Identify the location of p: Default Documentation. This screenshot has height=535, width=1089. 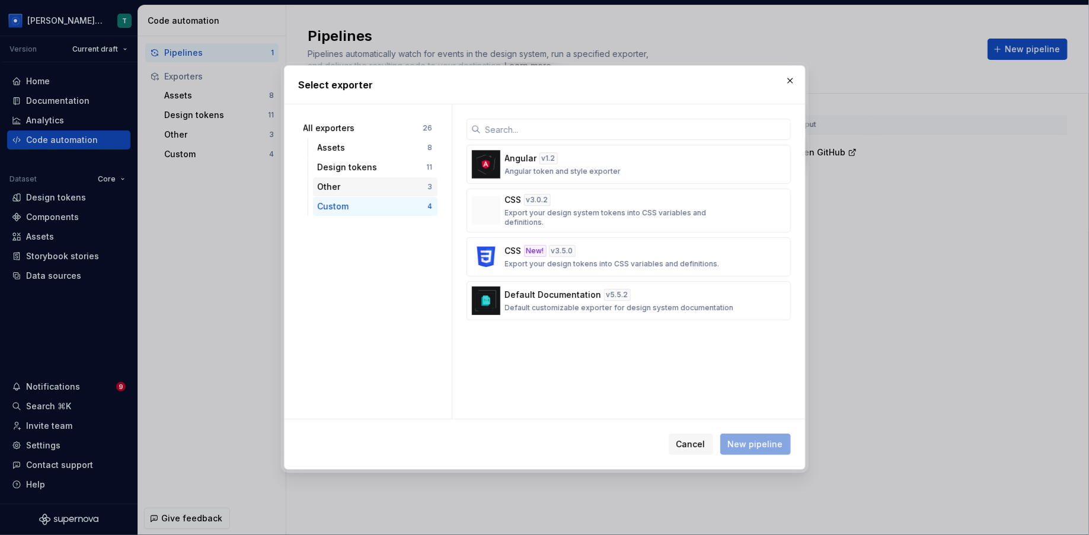
(553, 295).